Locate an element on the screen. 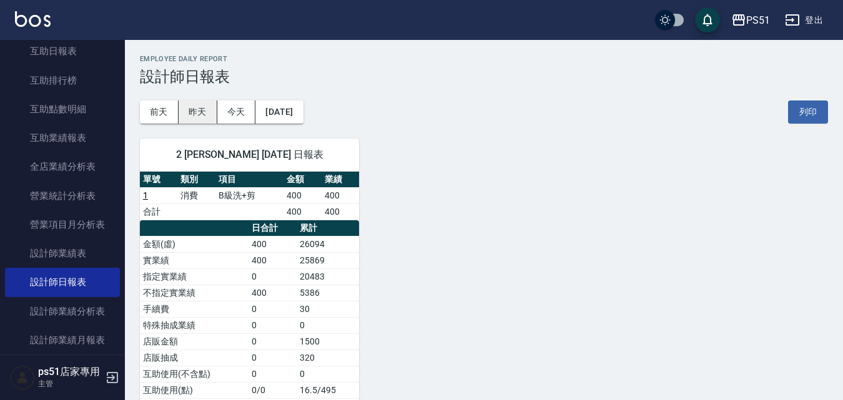 This screenshot has width=843, height=400. td: 30 is located at coordinates (328, 309).